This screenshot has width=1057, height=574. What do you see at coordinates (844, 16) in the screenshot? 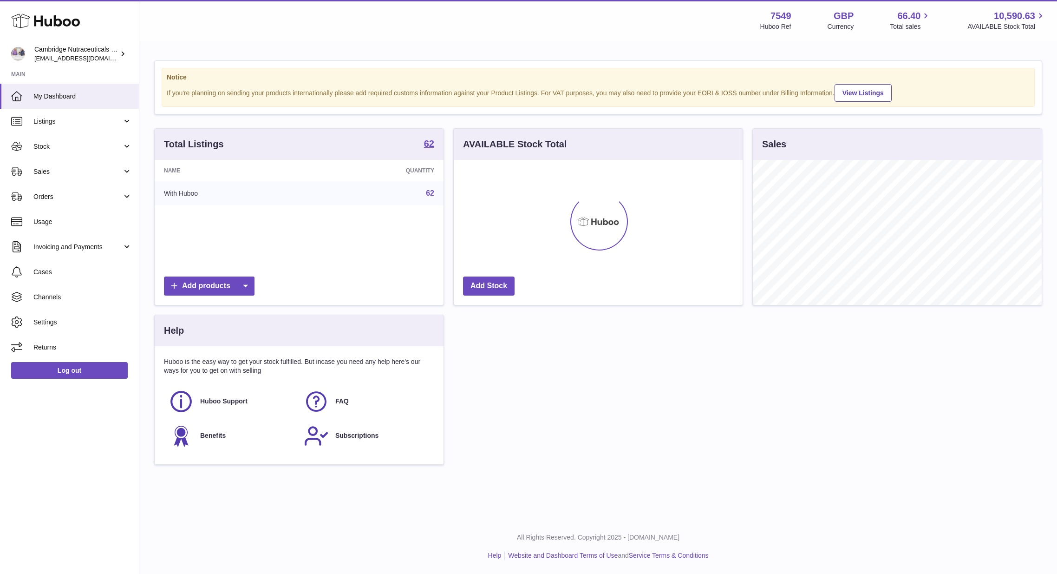
I see `strong: GBP` at bounding box center [844, 16].